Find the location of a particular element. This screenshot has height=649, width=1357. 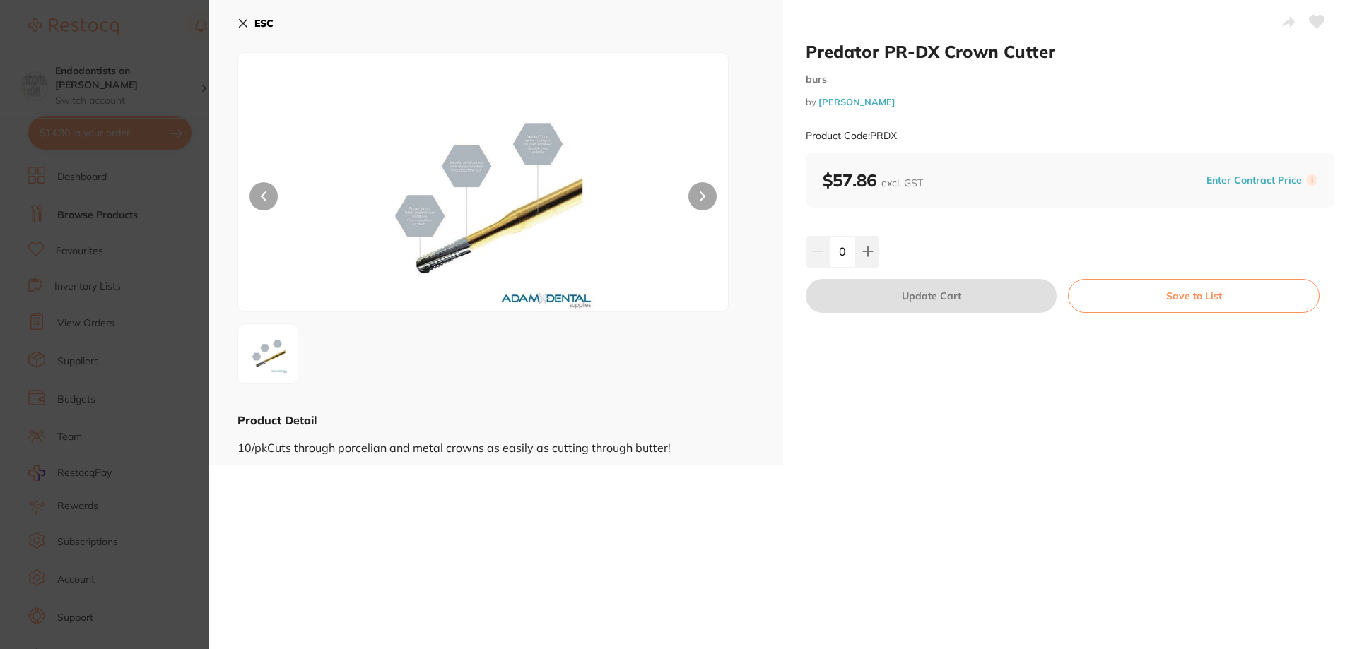

b: ESC is located at coordinates (264, 23).